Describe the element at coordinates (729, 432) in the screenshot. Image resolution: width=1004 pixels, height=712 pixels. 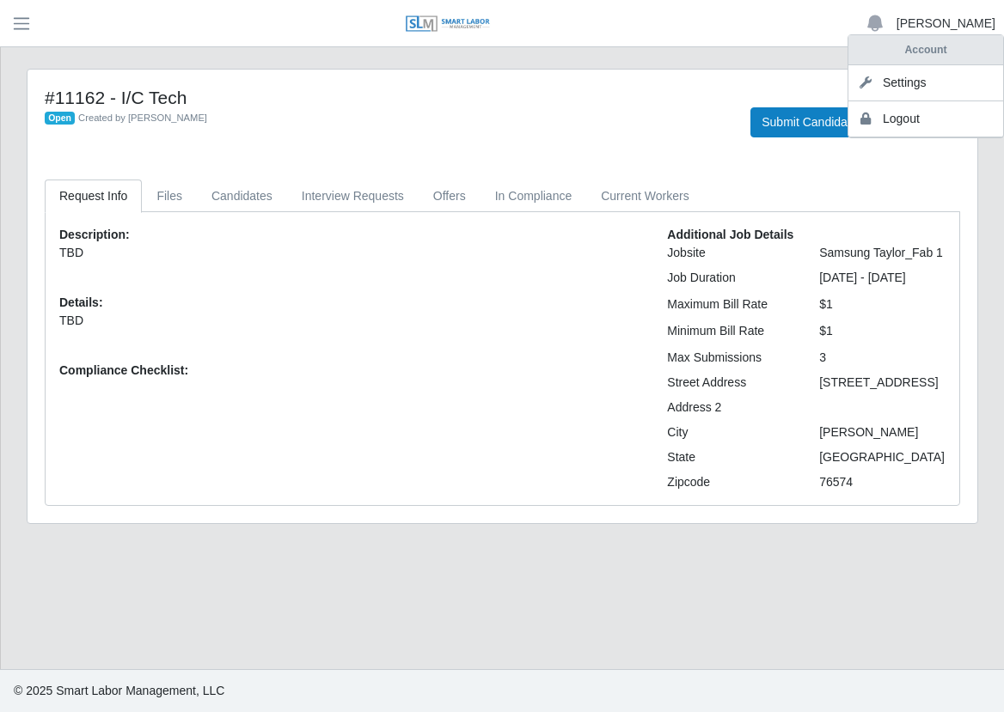
I see `div: City` at that location.